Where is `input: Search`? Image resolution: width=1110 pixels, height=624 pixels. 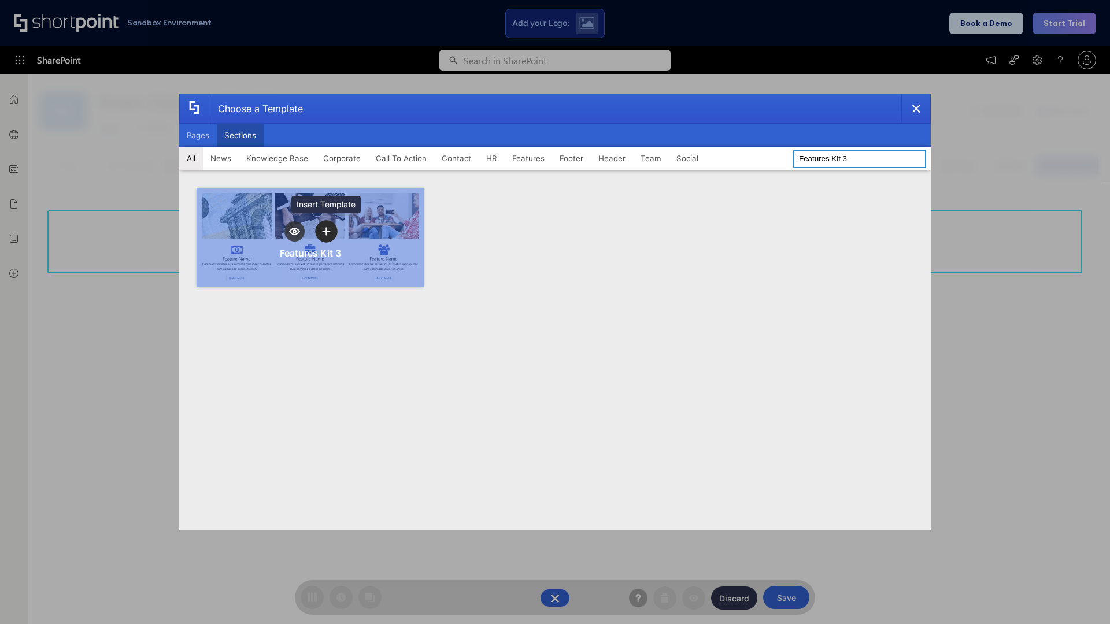 input: Search is located at coordinates (859, 159).